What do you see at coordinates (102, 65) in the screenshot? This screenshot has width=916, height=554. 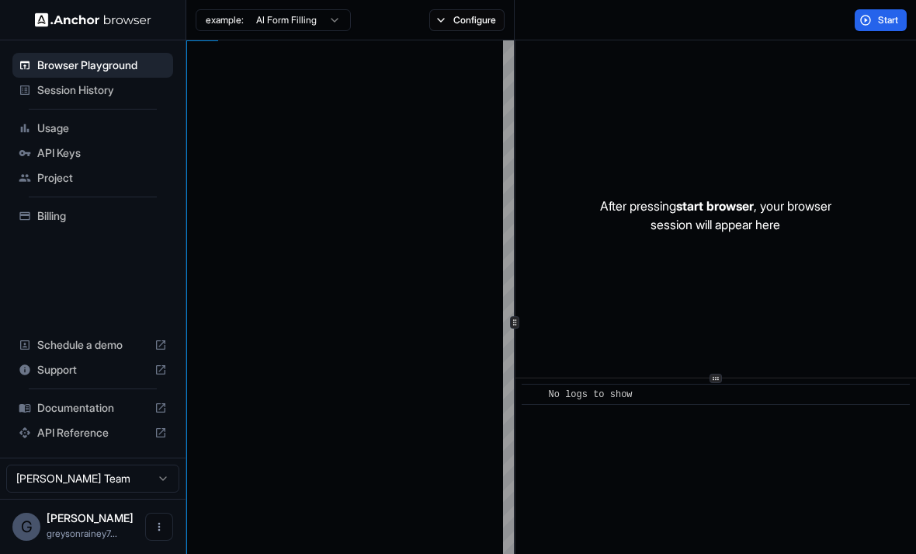 I see `span: Browser Playground` at bounding box center [102, 65].